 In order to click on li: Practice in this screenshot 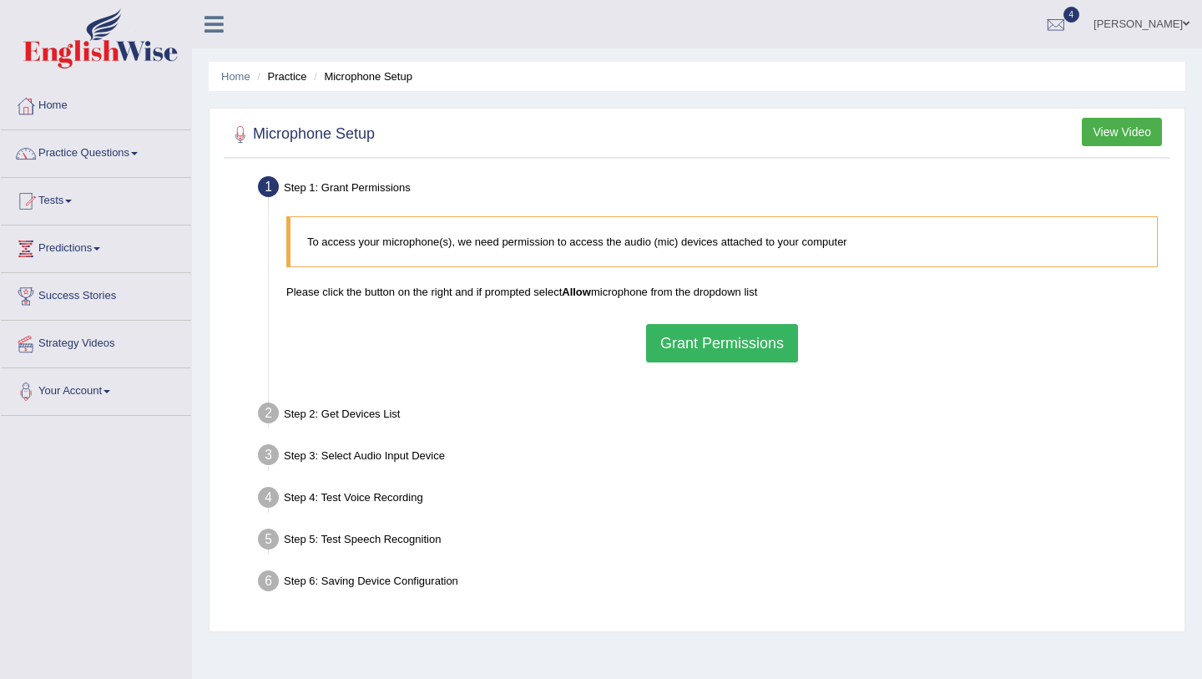, I will do `click(280, 76)`.